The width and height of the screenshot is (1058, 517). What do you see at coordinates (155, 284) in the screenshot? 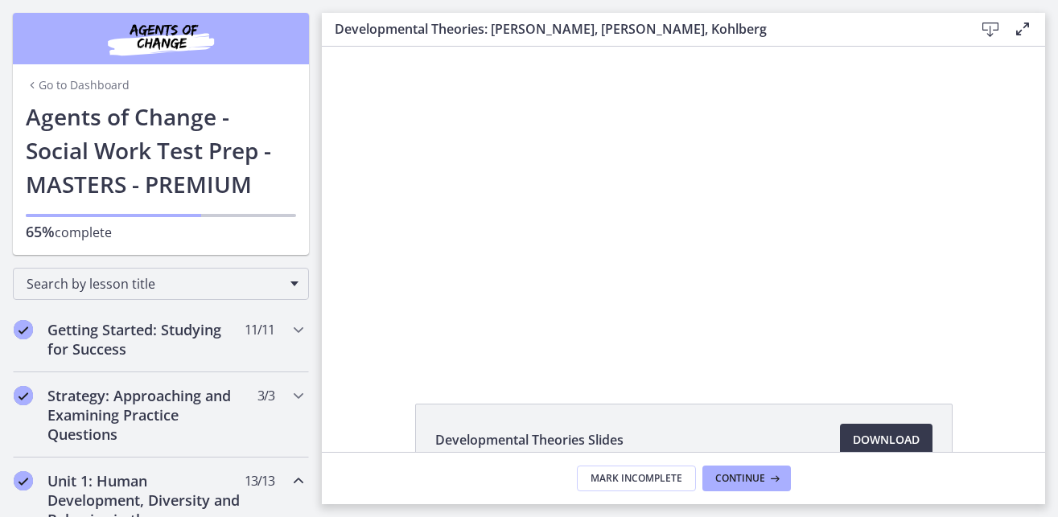
I see `span: Search by lesson title` at bounding box center [155, 284].